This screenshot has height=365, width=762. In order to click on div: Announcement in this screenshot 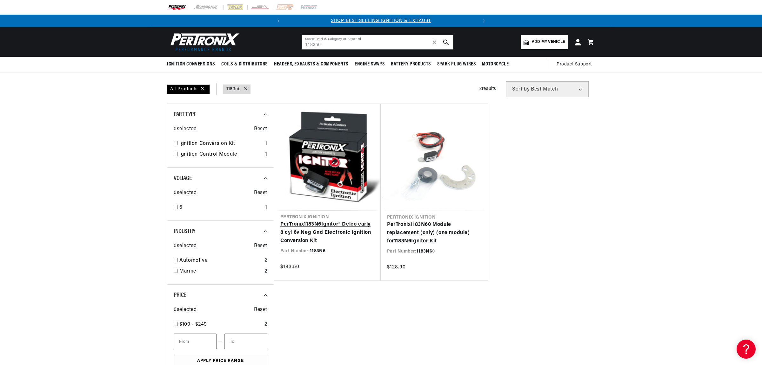, I will do `click(381, 21)`.